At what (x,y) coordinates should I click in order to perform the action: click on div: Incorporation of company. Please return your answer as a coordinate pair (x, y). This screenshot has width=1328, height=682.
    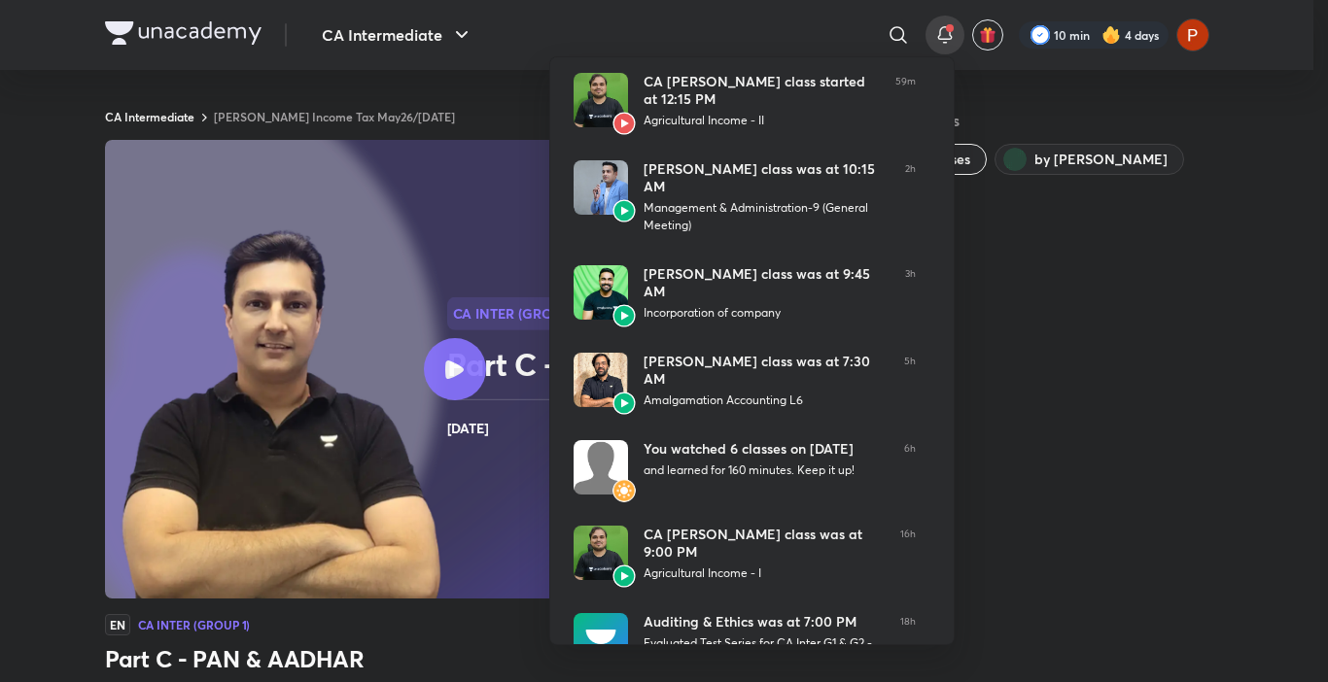
    Looking at the image, I should click on (766, 313).